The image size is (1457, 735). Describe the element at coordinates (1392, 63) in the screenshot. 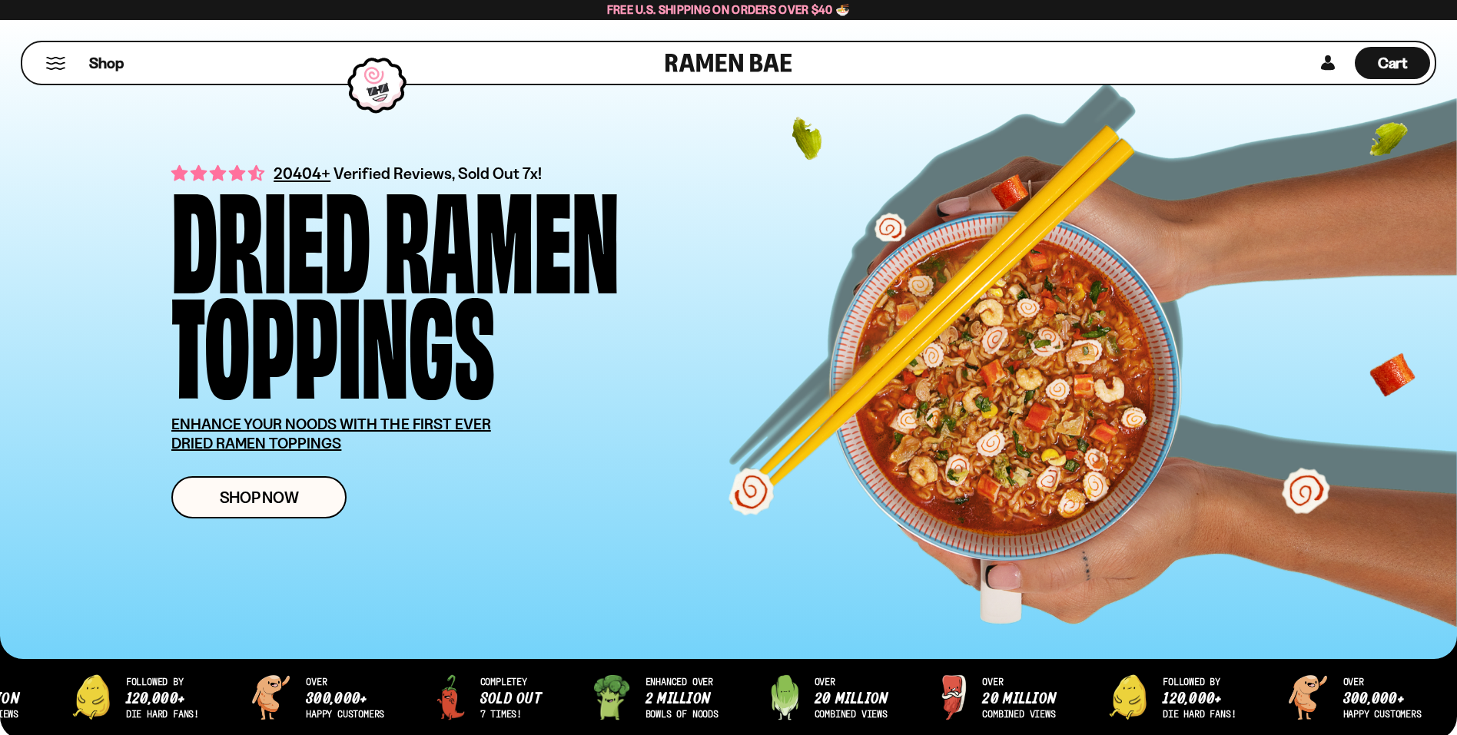

I see `span: Cart` at that location.